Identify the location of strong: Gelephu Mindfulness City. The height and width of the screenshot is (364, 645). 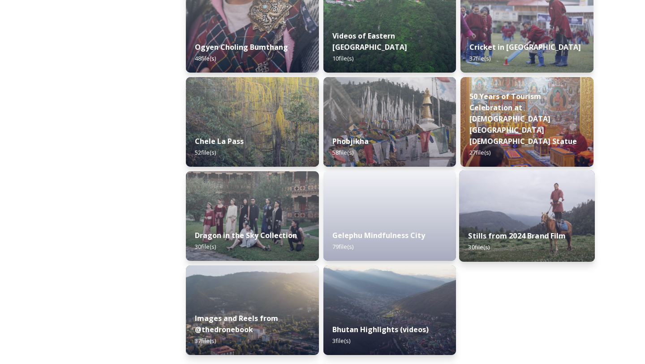
(379, 235).